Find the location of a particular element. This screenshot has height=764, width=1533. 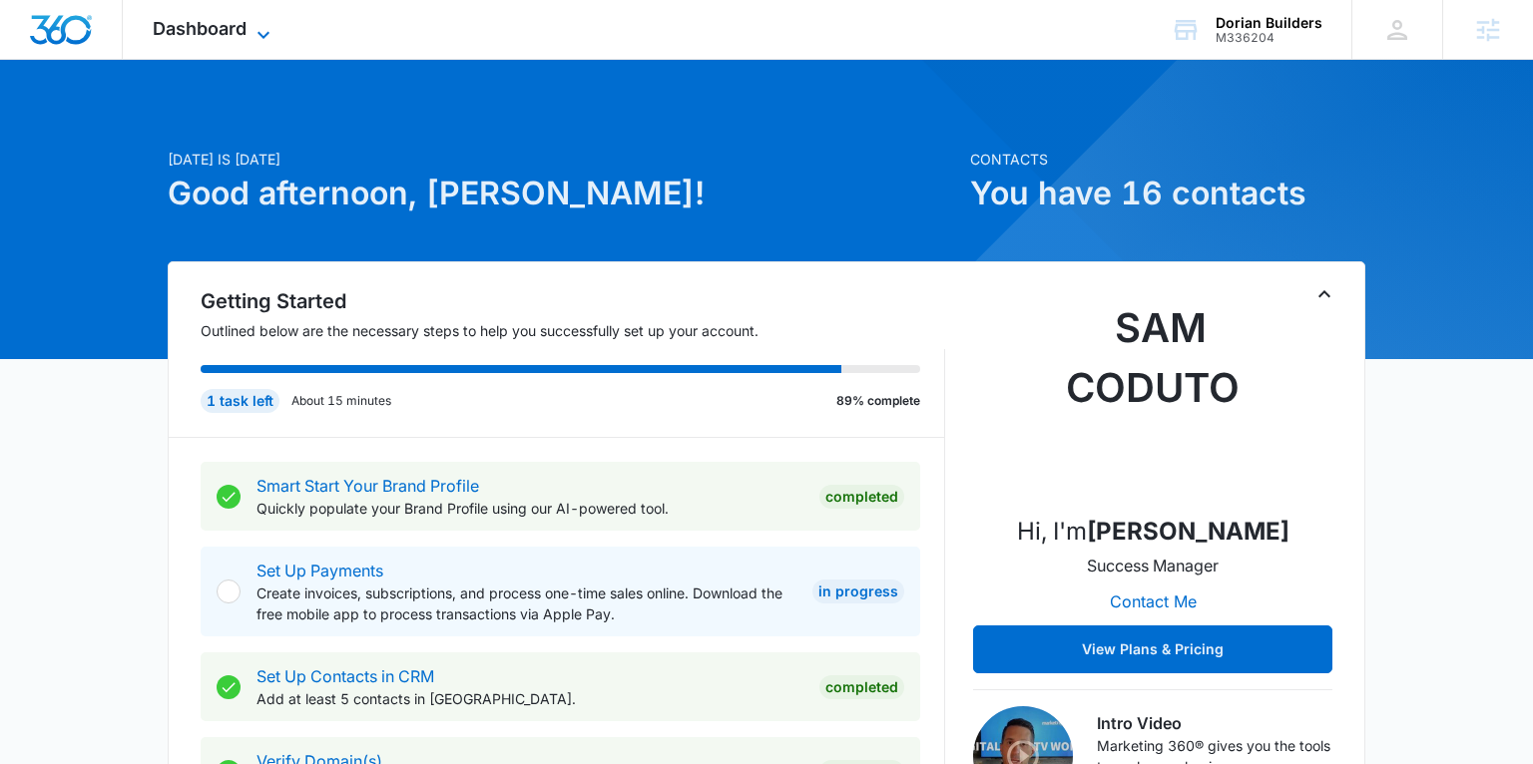

h1: You have 16 contacts is located at coordinates (1167, 194).